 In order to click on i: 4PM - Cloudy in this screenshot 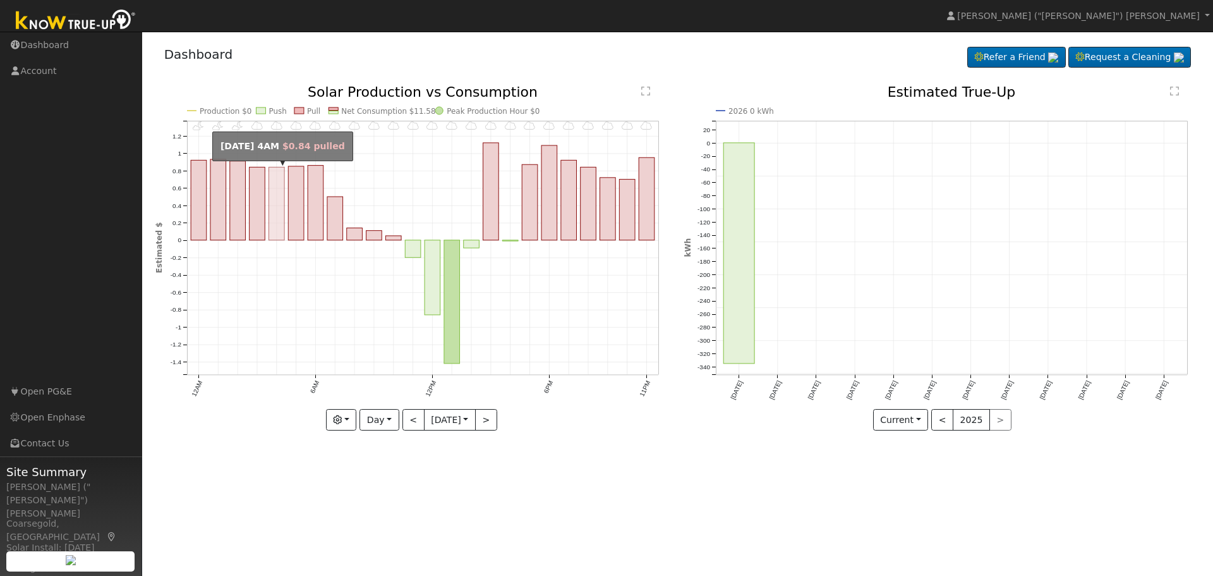, I will do `click(510, 126)`.